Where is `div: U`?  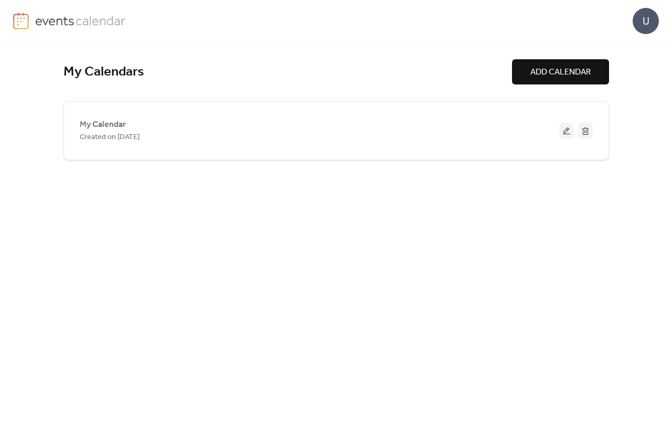
div: U is located at coordinates (646, 21).